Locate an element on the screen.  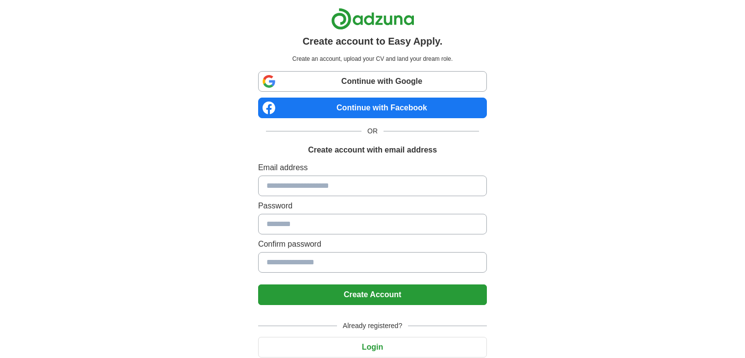
a: Continue with Google is located at coordinates (372, 81).